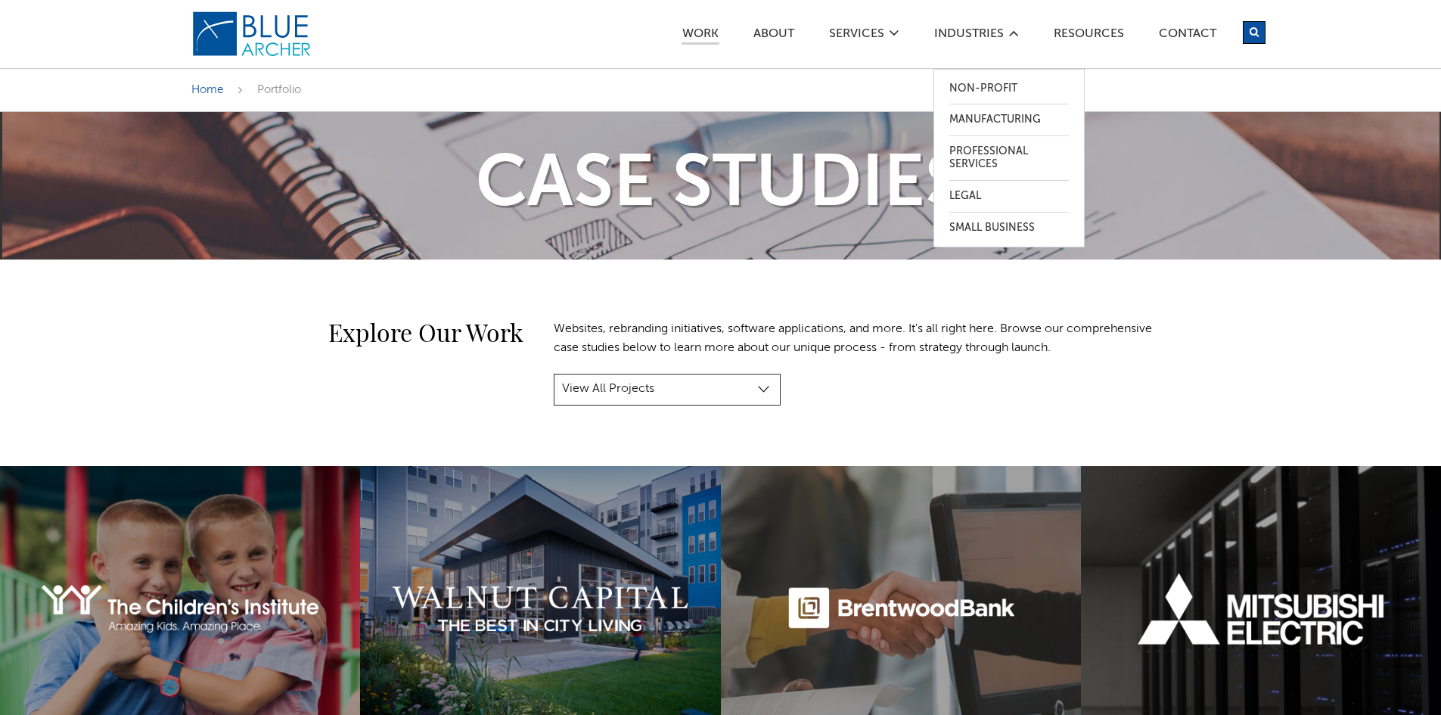  What do you see at coordinates (969, 36) in the screenshot?
I see `a: Industries` at bounding box center [969, 36].